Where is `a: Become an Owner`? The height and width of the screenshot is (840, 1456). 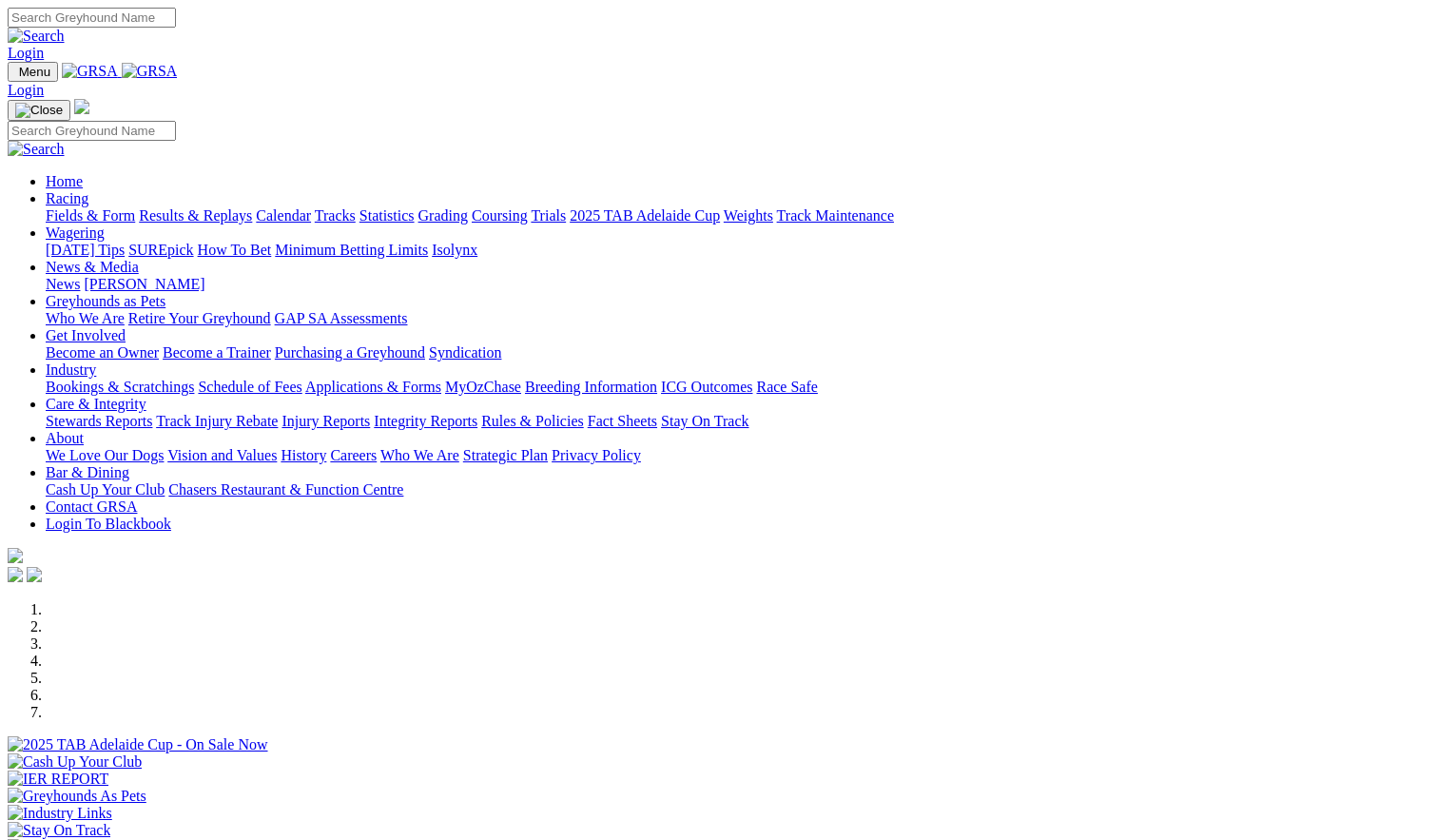 a: Become an Owner is located at coordinates (102, 352).